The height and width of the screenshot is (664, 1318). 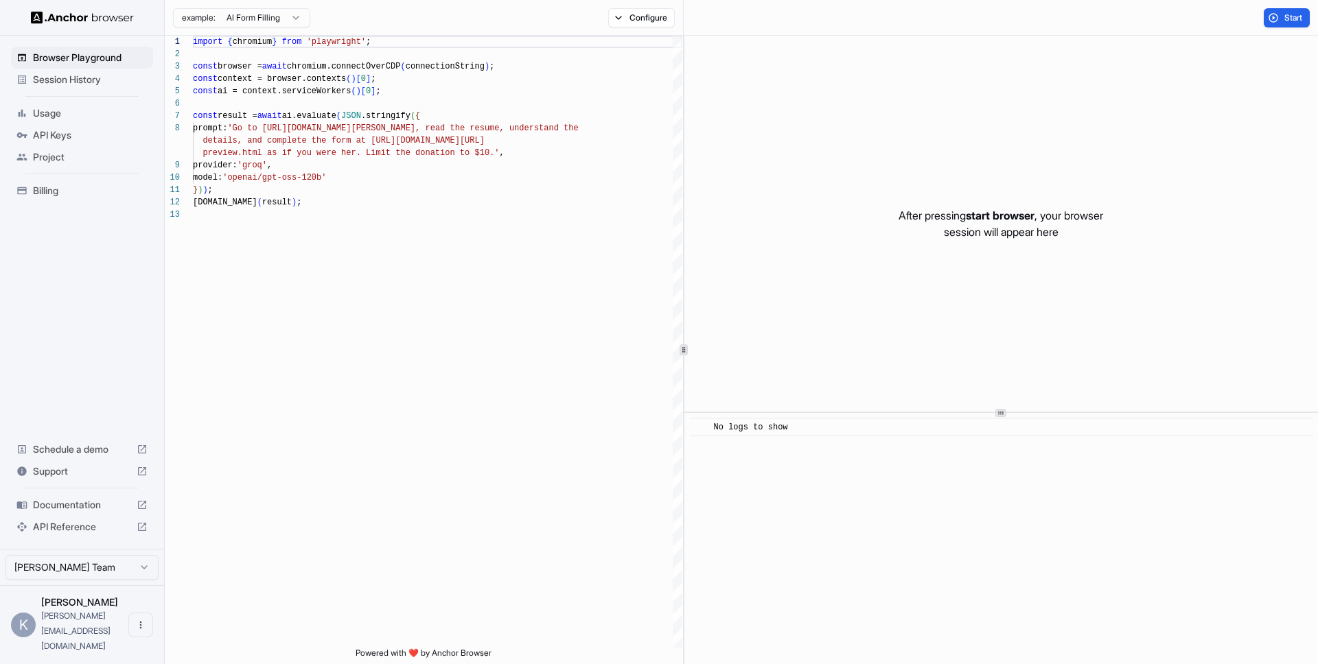 What do you see at coordinates (82, 80) in the screenshot?
I see `div: Session History` at bounding box center [82, 80].